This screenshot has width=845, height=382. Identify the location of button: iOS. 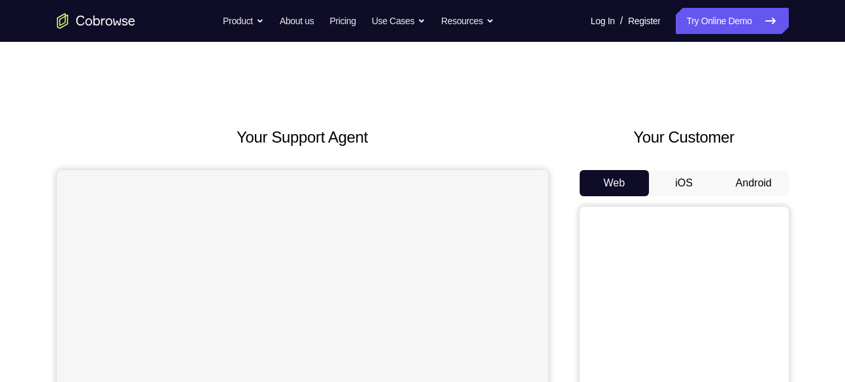
(684, 183).